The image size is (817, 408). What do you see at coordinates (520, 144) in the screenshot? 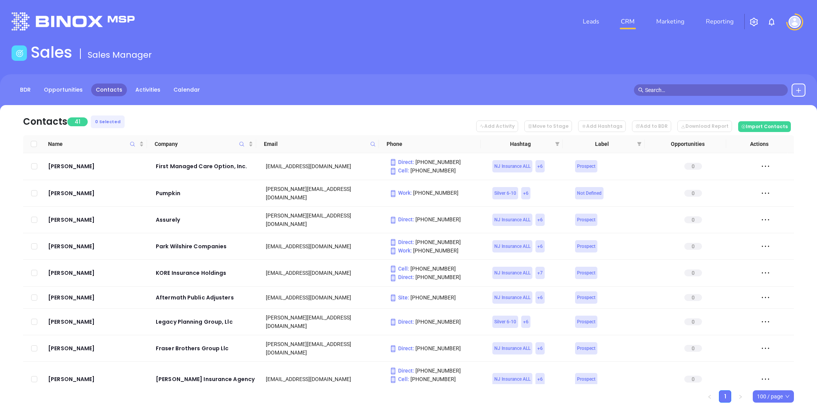
I see `span: Hashtag` at bounding box center [520, 144].